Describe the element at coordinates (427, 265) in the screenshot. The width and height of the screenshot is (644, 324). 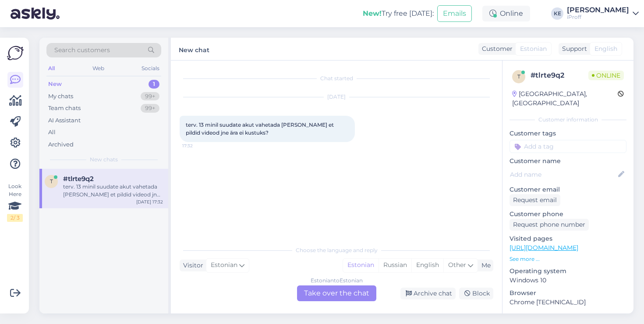
I see `div: English` at that location.